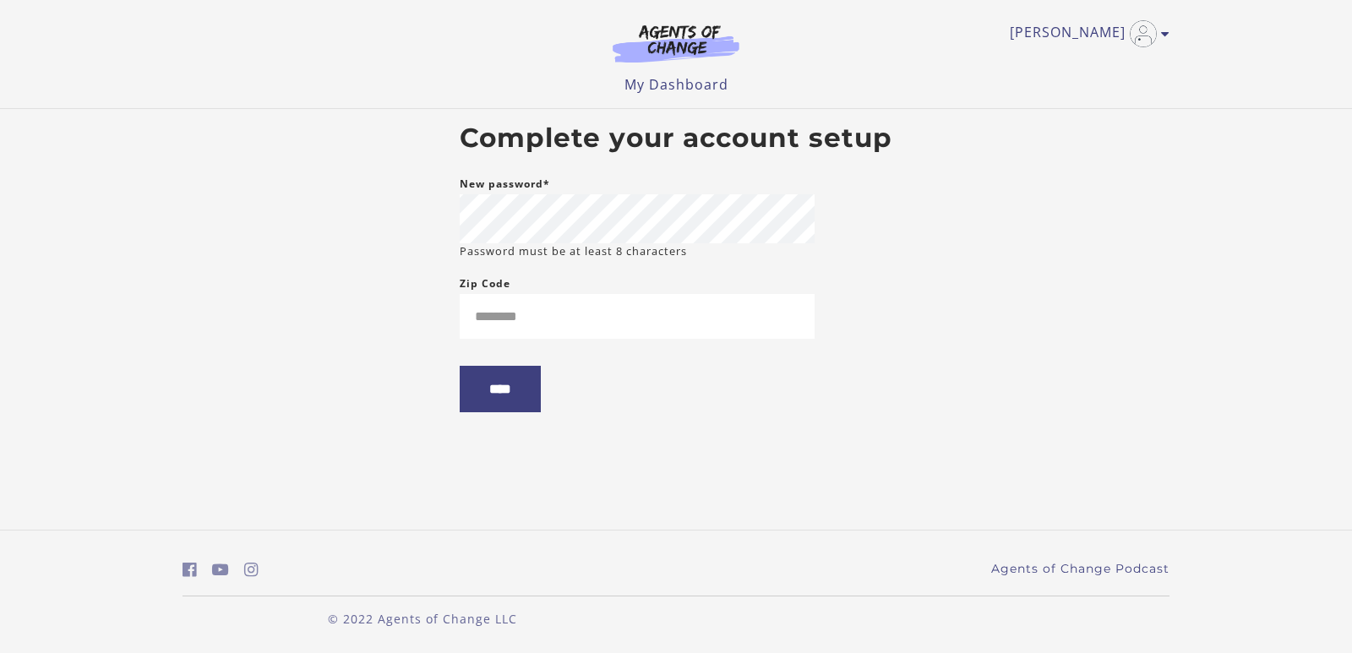 The width and height of the screenshot is (1352, 653). I want to click on a: https://www.facebook.com/groups/aswbtestprep (Open in a new window), so click(189, 570).